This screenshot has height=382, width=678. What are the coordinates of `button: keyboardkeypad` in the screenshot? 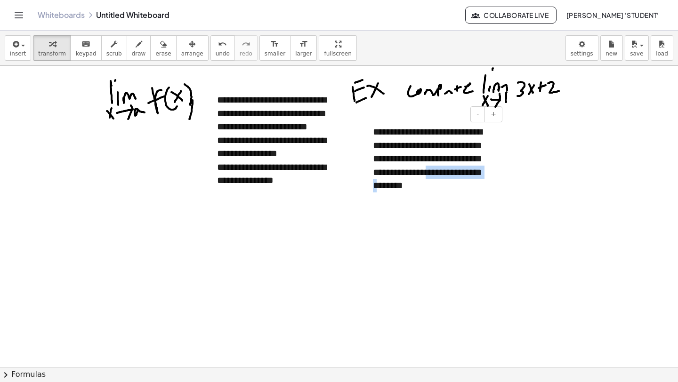 It's located at (86, 48).